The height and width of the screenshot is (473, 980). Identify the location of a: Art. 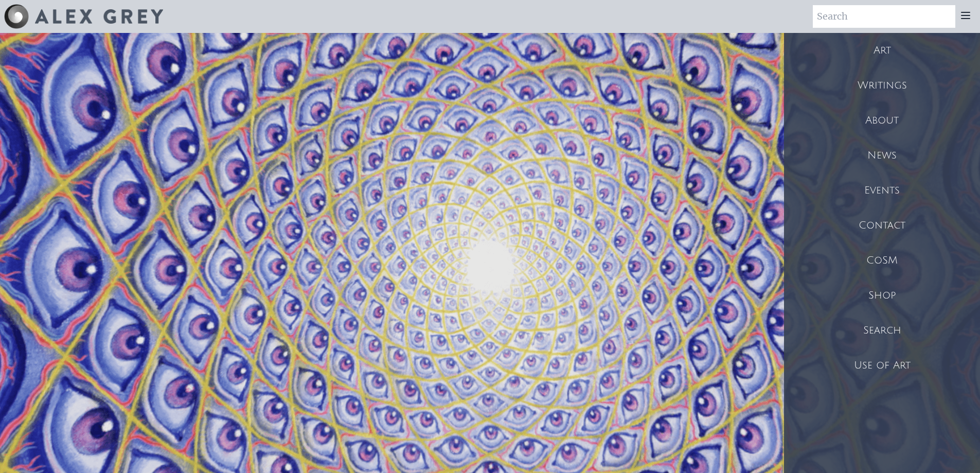
(881, 50).